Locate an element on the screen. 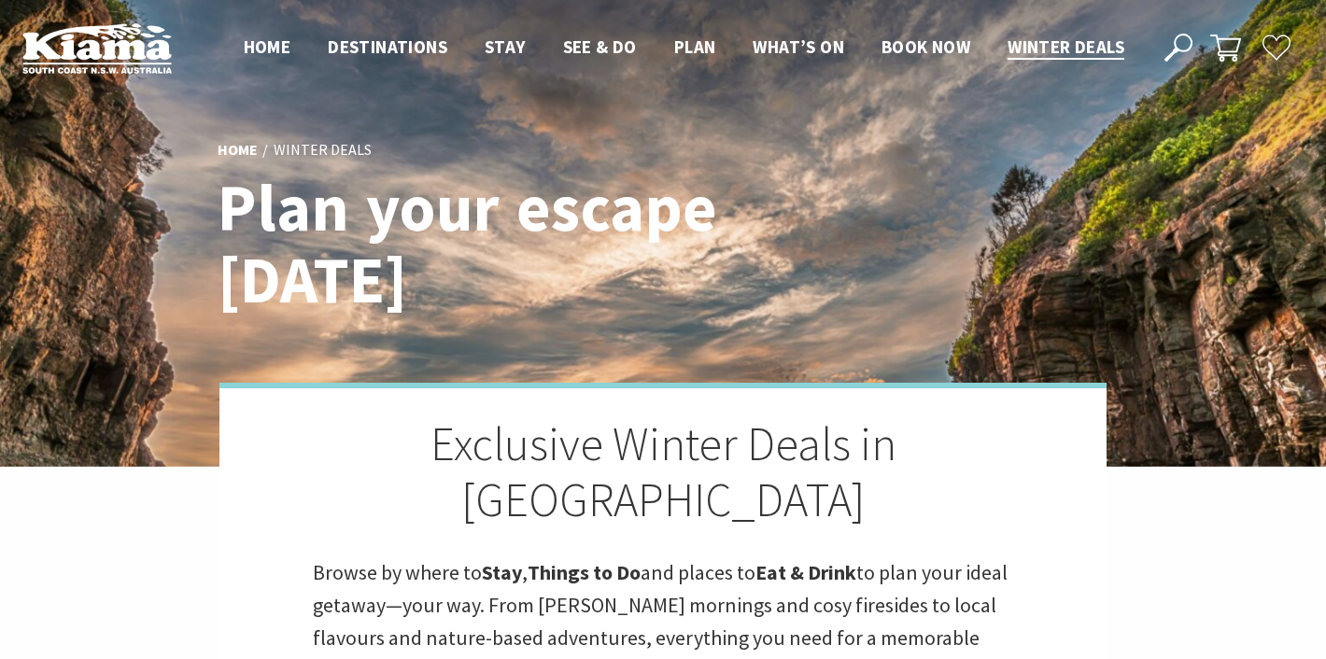  nav: Main Menu is located at coordinates (684, 48).